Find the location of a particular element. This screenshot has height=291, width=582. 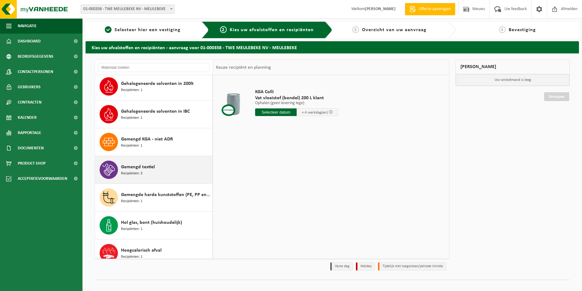

span: Contactpersonen is located at coordinates (35, 72).